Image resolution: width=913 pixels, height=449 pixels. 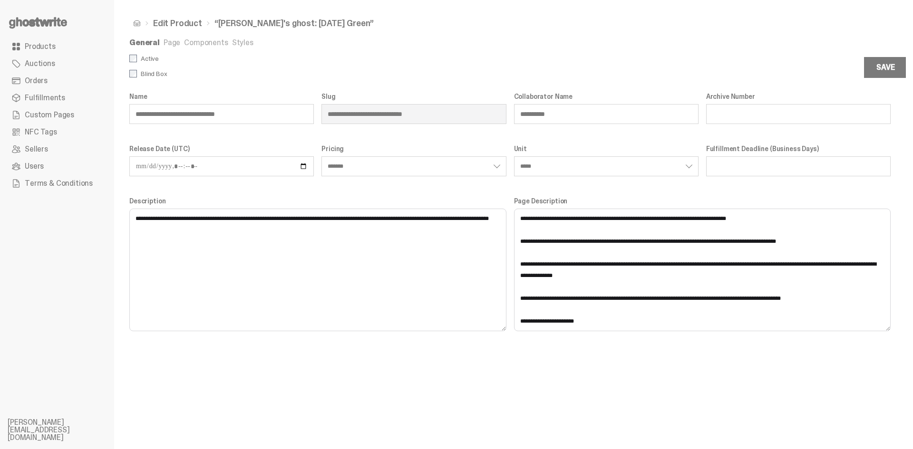 I want to click on a: Orders, so click(x=57, y=81).